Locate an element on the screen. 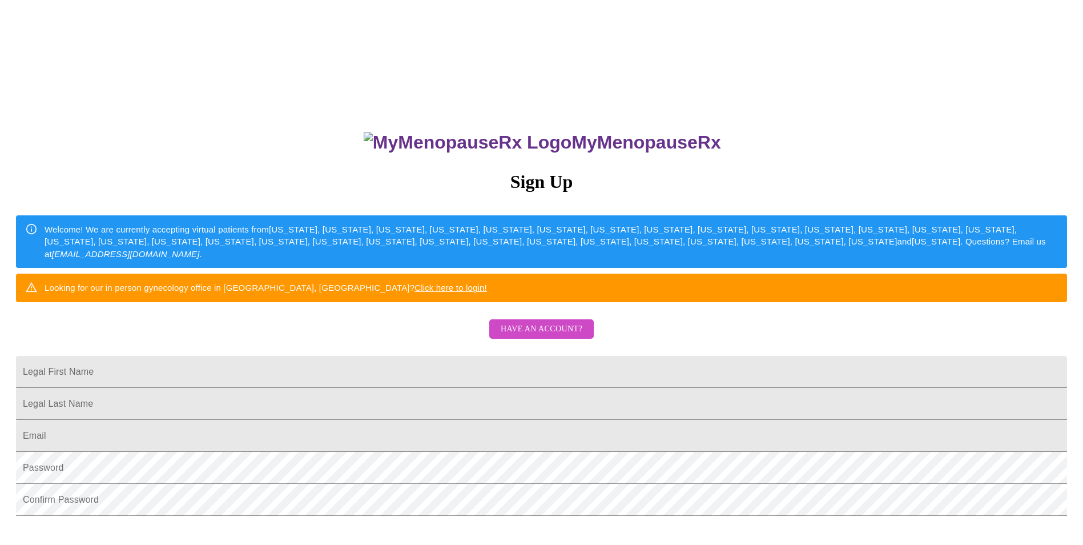 The height and width of the screenshot is (545, 1083). a: Click here to login! is located at coordinates (450, 287).